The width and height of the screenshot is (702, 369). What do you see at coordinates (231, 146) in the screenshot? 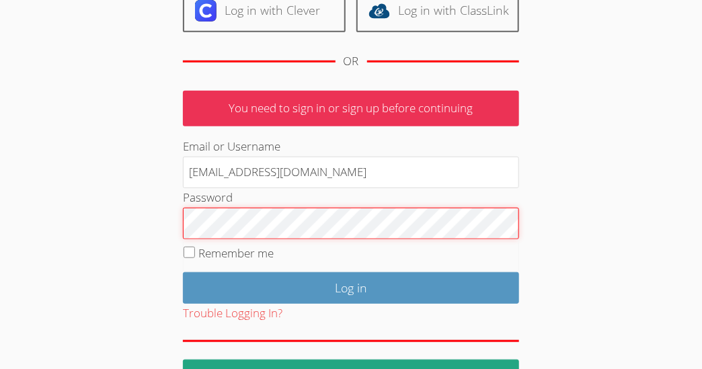
I see `label: Email or Username` at bounding box center [231, 146].